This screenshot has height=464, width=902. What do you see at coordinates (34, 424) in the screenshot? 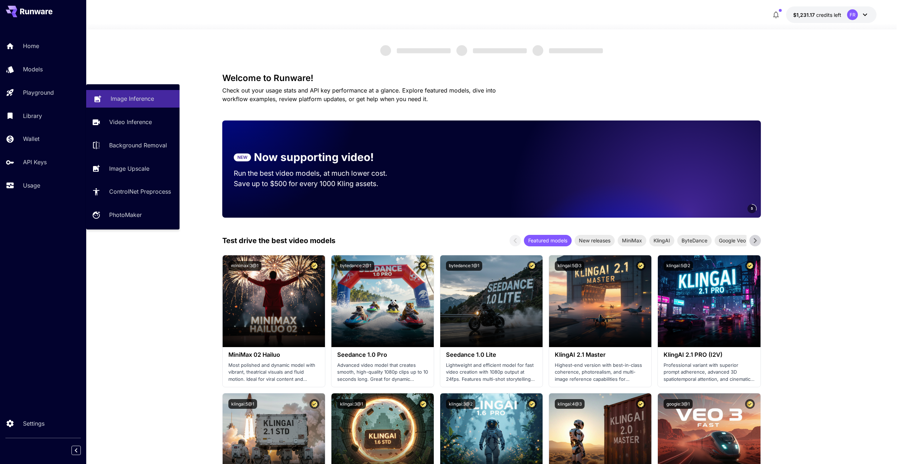
I see `p: Settings` at bounding box center [34, 424].